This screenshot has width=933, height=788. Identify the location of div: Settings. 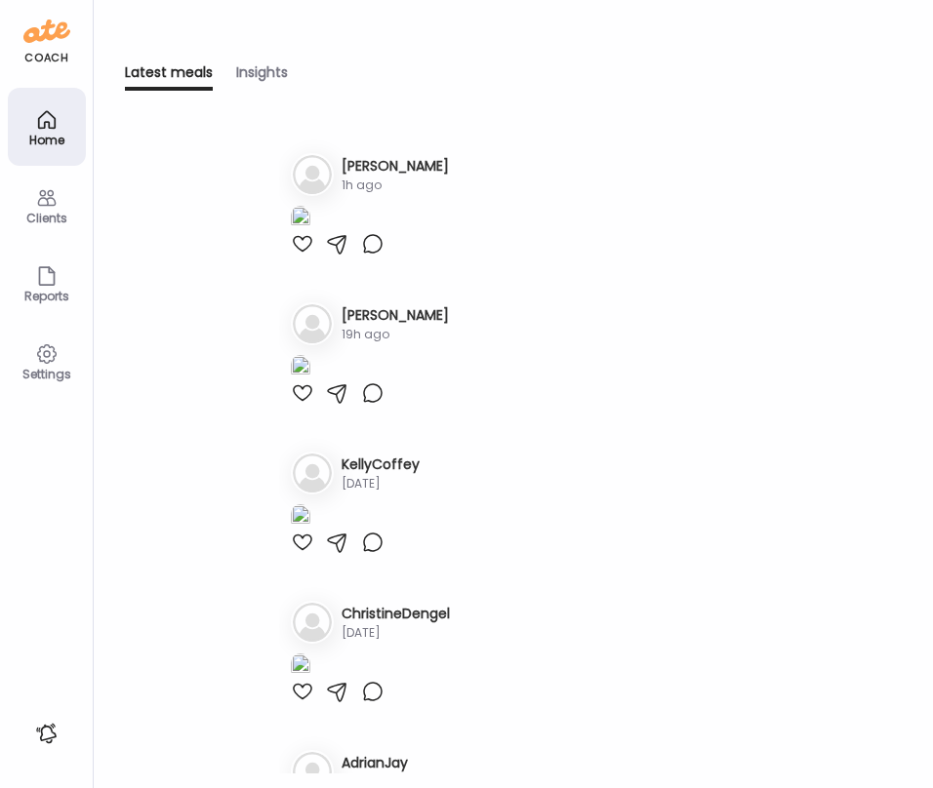
(47, 374).